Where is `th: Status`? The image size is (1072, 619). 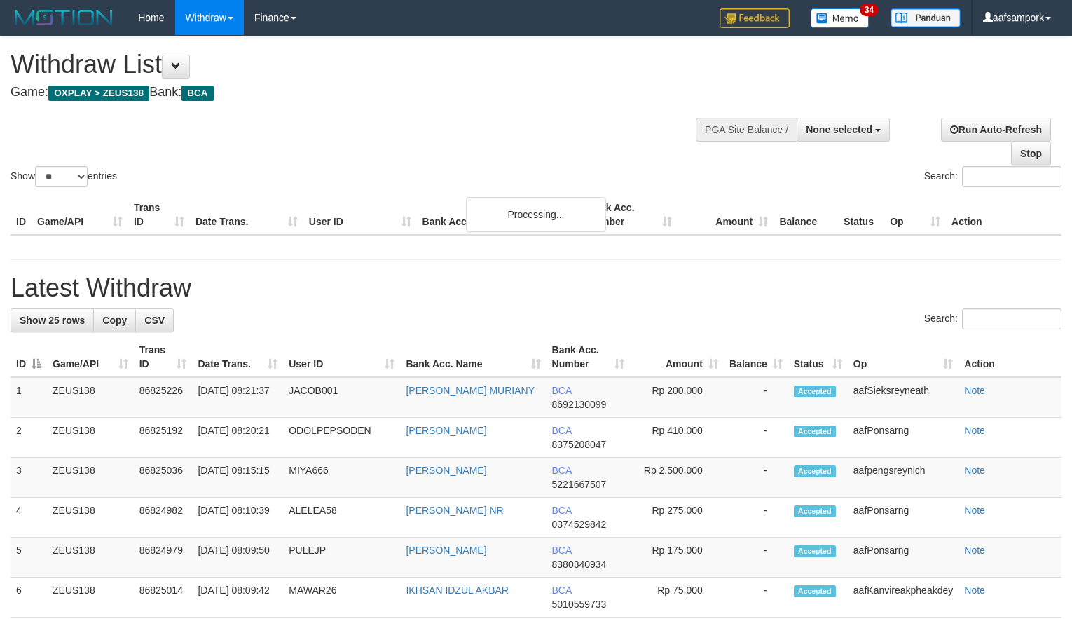 th: Status is located at coordinates (861, 214).